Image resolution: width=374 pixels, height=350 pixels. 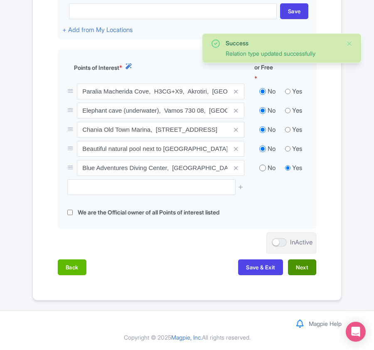 What do you see at coordinates (148, 212) in the screenshot?
I see `label: We are the Official owner of all Points of interest listed` at bounding box center [148, 212].